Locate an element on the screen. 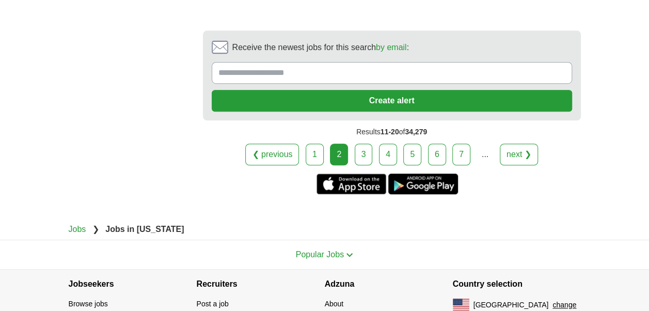 This screenshot has width=649, height=311. a: 6 is located at coordinates (437, 154).